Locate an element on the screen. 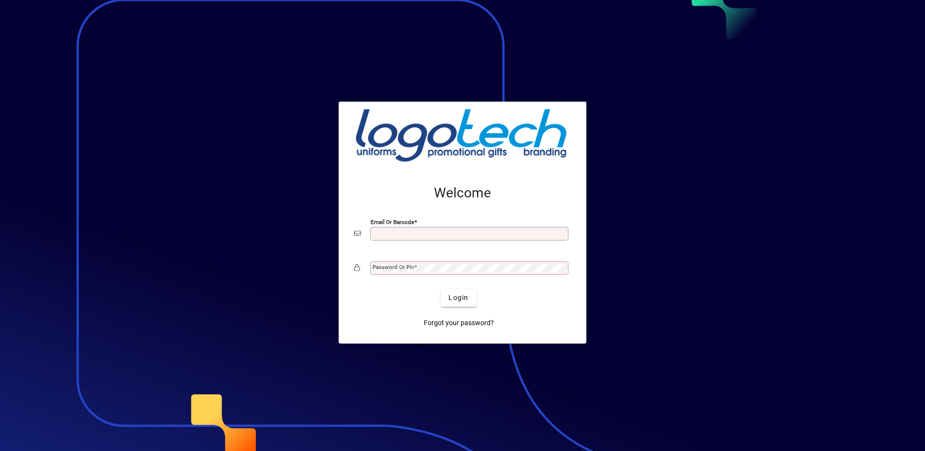 Image resolution: width=925 pixels, height=451 pixels. h2: Welcome is located at coordinates (463, 193).